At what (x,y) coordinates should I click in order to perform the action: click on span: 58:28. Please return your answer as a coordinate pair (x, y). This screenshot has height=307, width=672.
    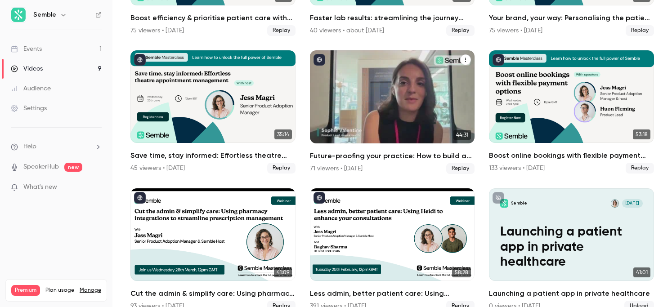
    Looking at the image, I should click on (461, 273).